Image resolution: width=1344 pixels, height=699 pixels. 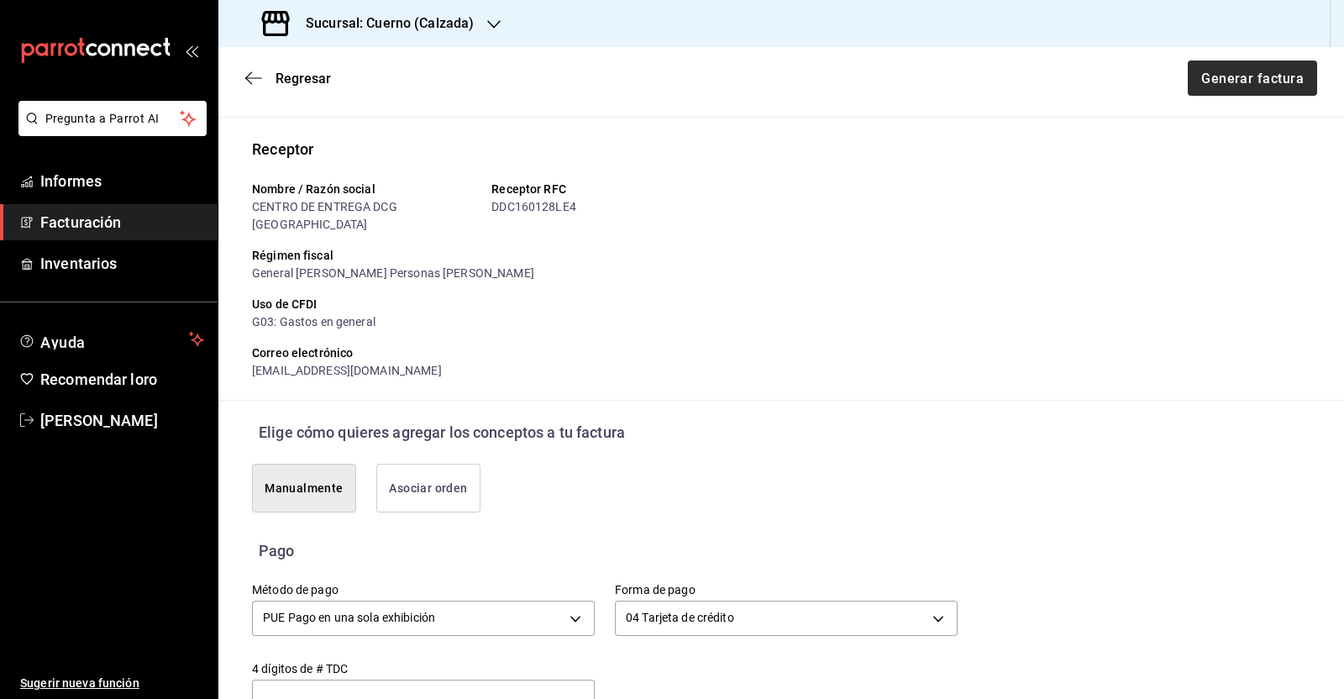 I want to click on font: Receptor RFC, so click(x=528, y=189).